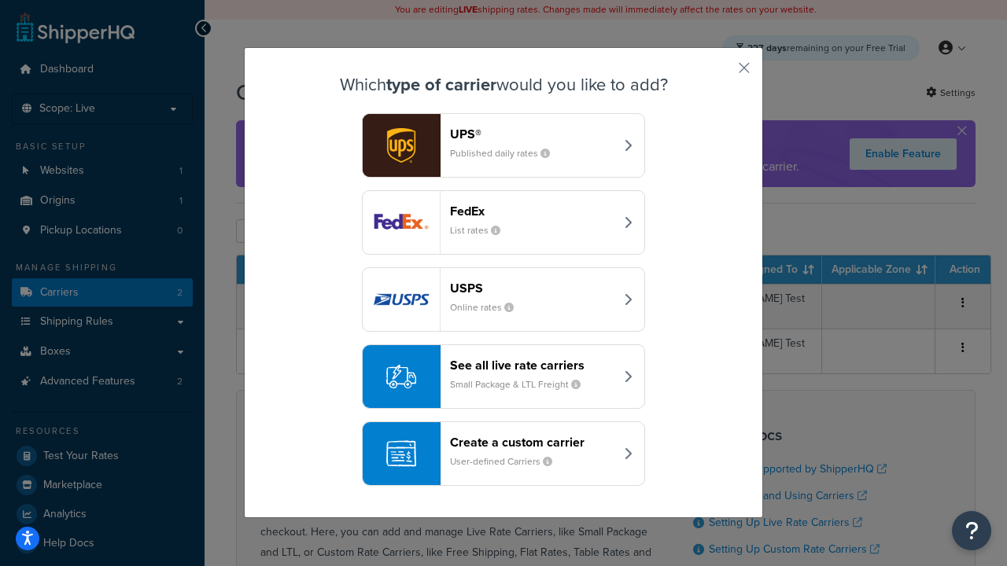 The image size is (1007, 566). What do you see at coordinates (532, 134) in the screenshot?
I see `header: UPS®` at bounding box center [532, 134].